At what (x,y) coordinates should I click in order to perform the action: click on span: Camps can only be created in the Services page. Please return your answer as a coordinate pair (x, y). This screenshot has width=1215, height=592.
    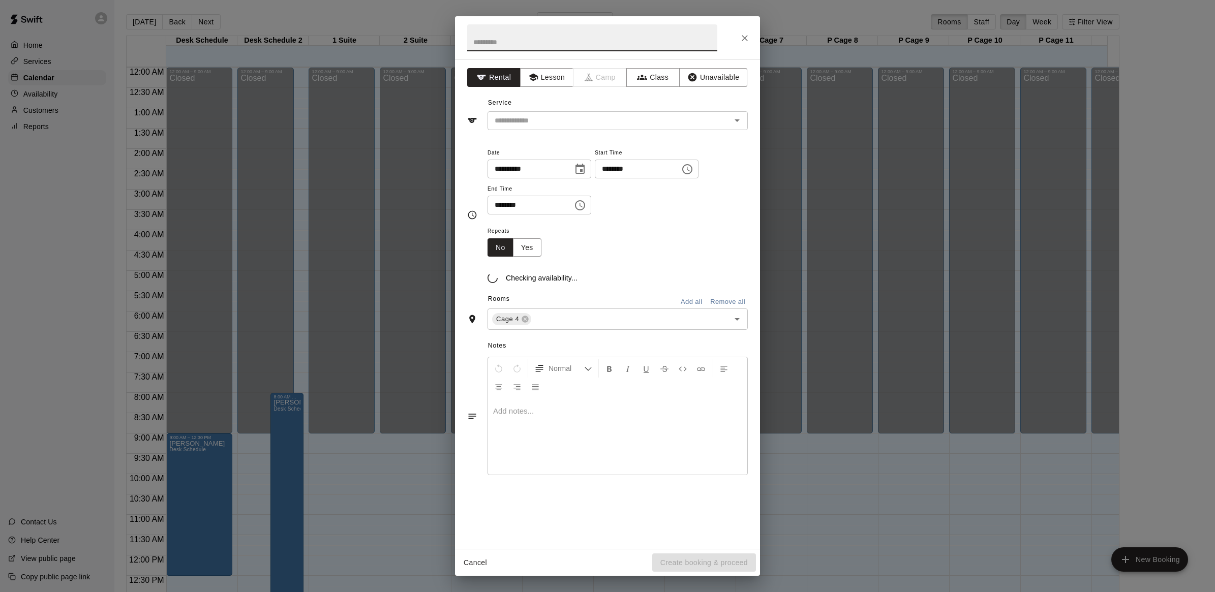
    Looking at the image, I should click on (600, 77).